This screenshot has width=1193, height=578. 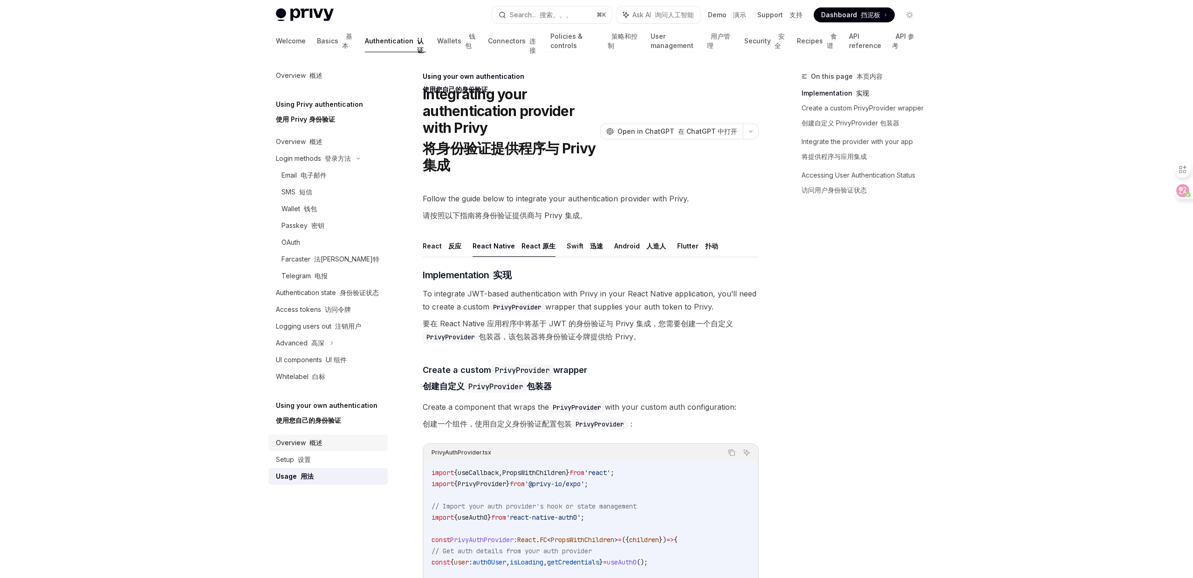 What do you see at coordinates (338, 158) in the screenshot?
I see `font: 登录方法` at bounding box center [338, 158].